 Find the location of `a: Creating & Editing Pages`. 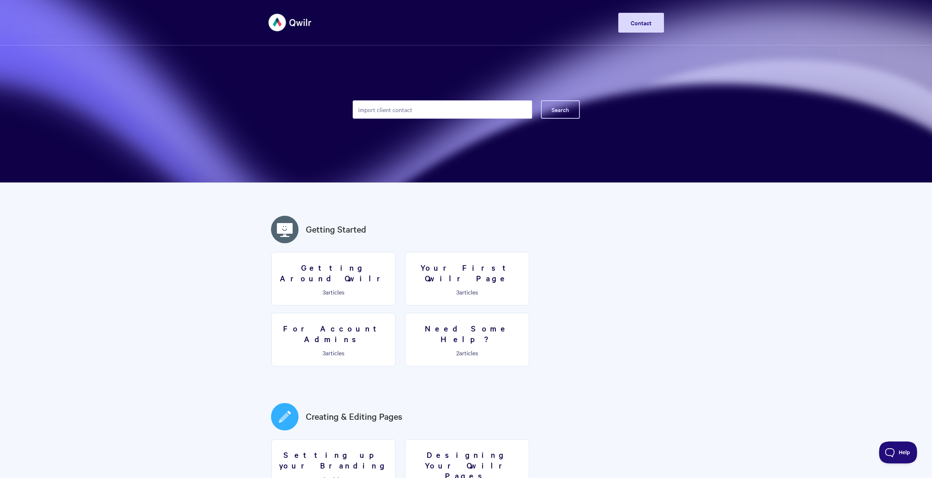

a: Creating & Editing Pages is located at coordinates (354, 416).